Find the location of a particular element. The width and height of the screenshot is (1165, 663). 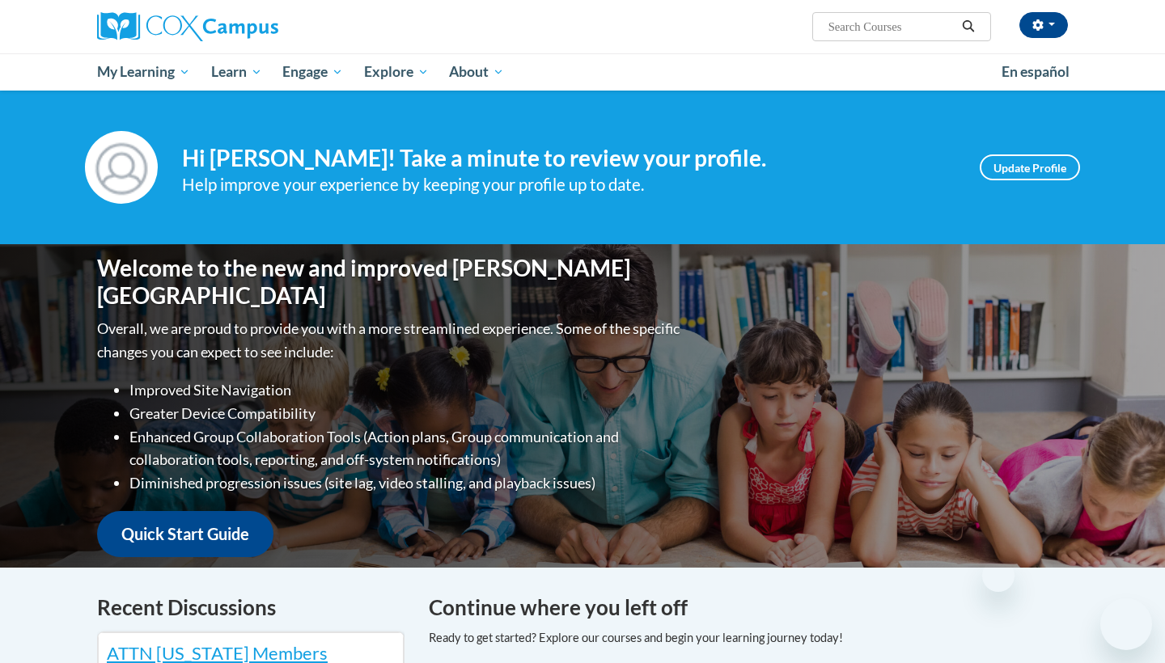

a: My Learning is located at coordinates (143, 72).